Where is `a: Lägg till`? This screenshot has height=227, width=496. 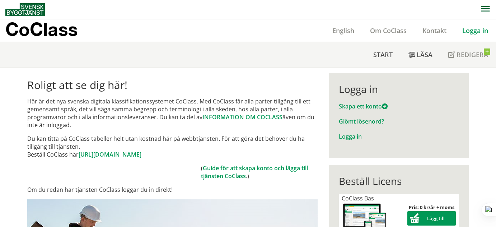
a: Lägg till is located at coordinates (431, 218).